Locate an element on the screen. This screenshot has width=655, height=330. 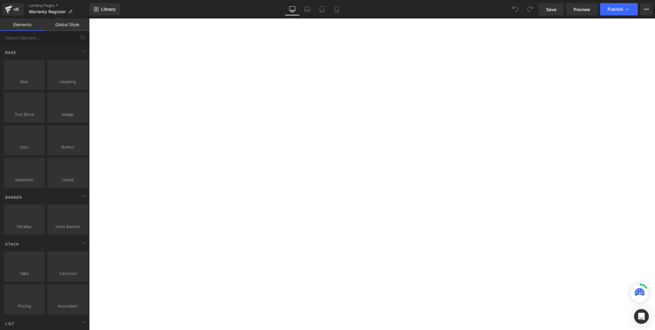
div: v6 is located at coordinates (16, 9).